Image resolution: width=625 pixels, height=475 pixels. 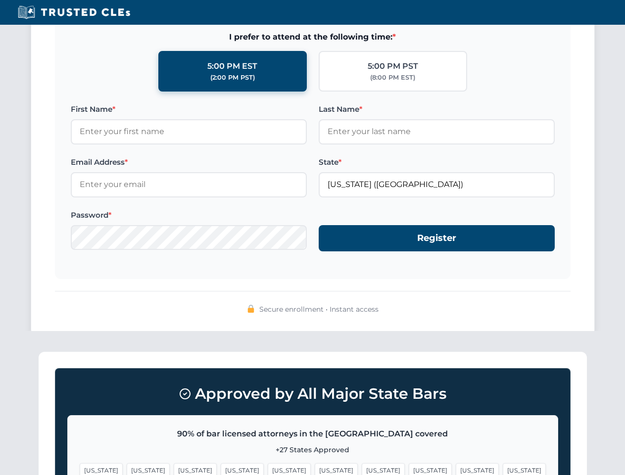 I want to click on div: 5:00 PM EST, so click(x=232, y=66).